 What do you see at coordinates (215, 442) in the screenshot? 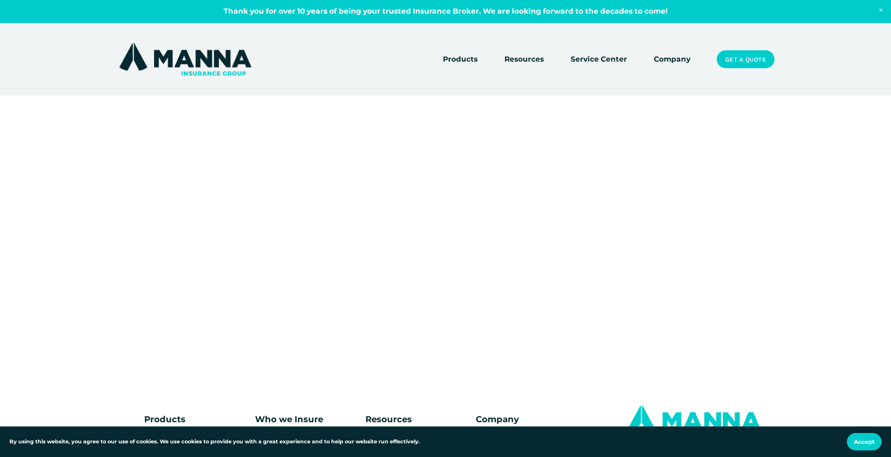
I see `p: By using this website, you agree to our use of cookies. We use cookies to provide you with a grea...` at bounding box center [215, 442].